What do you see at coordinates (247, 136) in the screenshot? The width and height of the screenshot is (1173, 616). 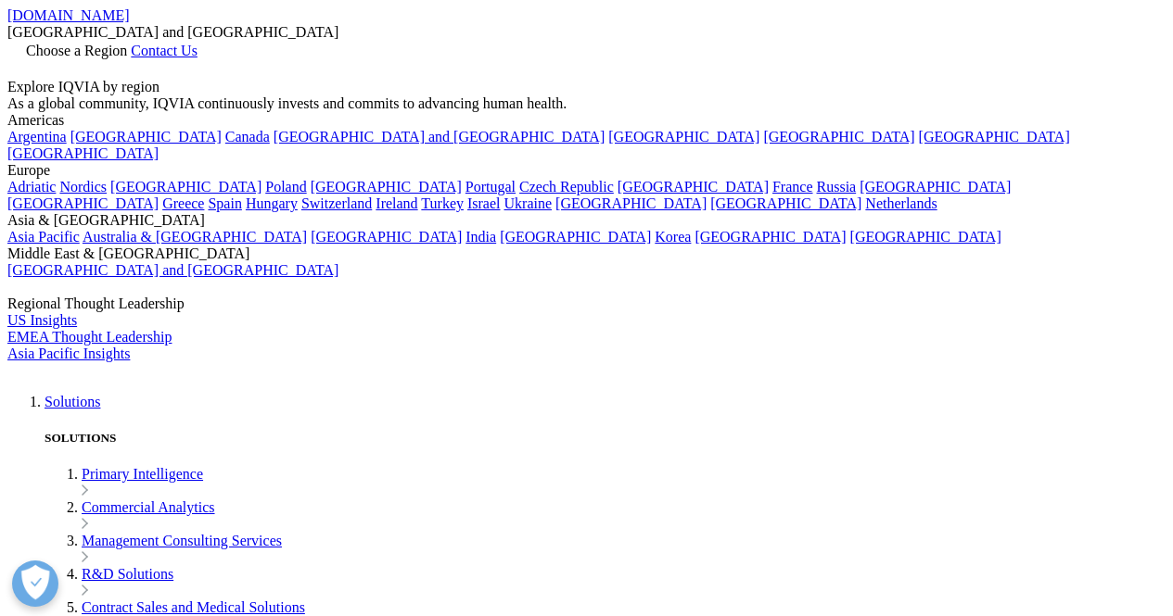 I see `a: Canada` at bounding box center [247, 136].